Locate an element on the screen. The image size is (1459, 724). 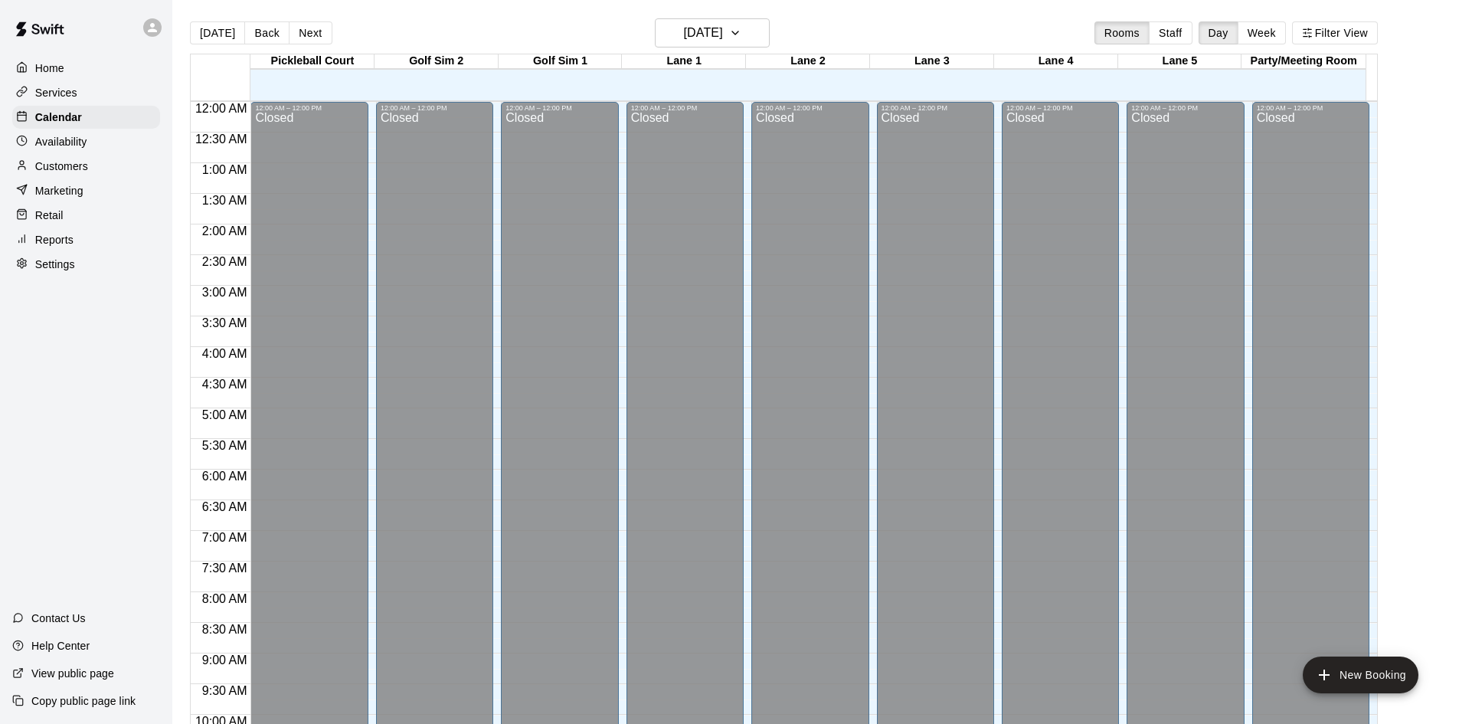
button: Back is located at coordinates (267, 33).